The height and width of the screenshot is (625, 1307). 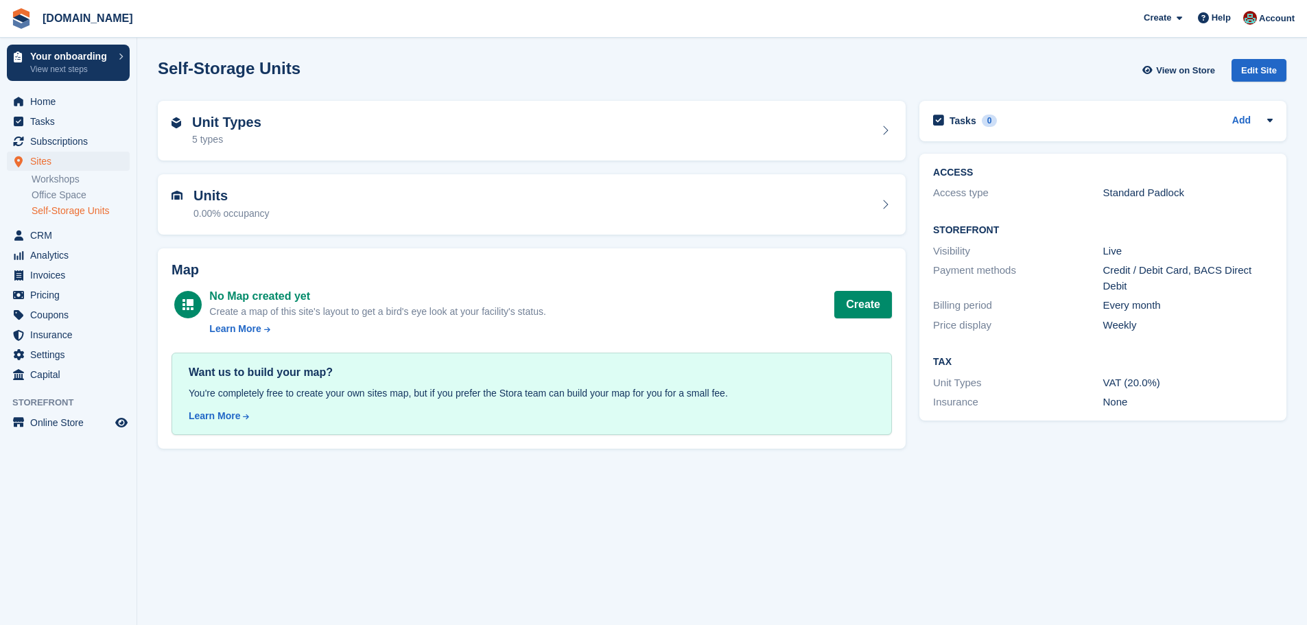 What do you see at coordinates (231, 195) in the screenshot?
I see `h2: Units` at bounding box center [231, 195].